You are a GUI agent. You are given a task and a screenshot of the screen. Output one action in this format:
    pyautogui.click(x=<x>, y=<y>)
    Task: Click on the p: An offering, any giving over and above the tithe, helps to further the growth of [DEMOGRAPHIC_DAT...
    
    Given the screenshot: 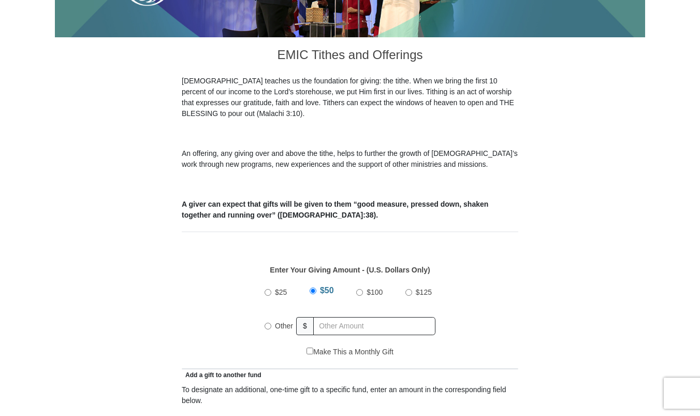 What is the action you would take?
    pyautogui.click(x=350, y=159)
    